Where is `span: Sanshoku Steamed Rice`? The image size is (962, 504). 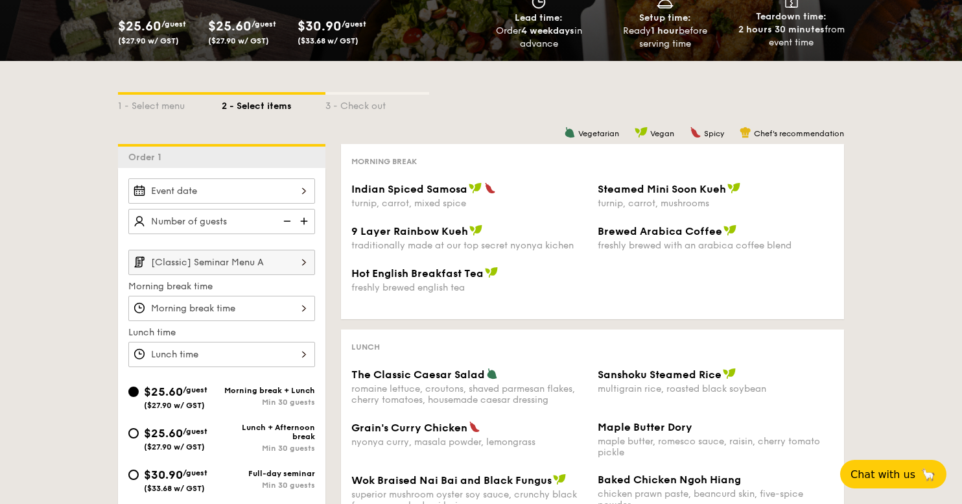 span: Sanshoku Steamed Rice is located at coordinates (659, 374).